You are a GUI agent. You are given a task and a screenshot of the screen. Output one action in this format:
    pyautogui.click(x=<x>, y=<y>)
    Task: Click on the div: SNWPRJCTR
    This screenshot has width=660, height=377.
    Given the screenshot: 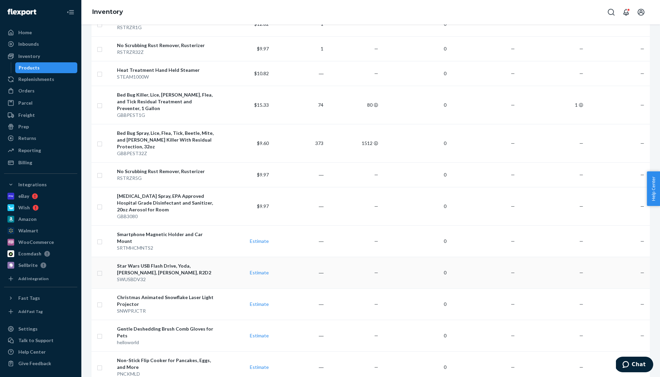 What is the action you would take?
    pyautogui.click(x=165, y=311)
    